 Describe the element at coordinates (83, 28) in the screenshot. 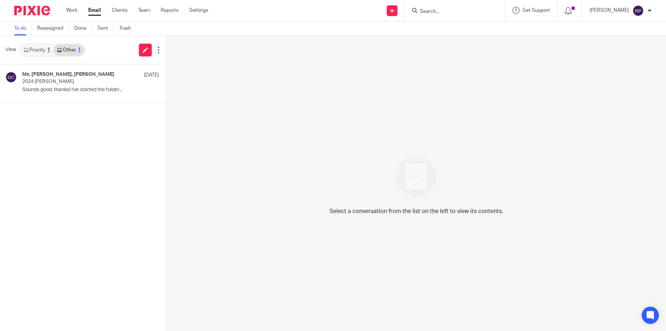

I see `a: Done` at that location.